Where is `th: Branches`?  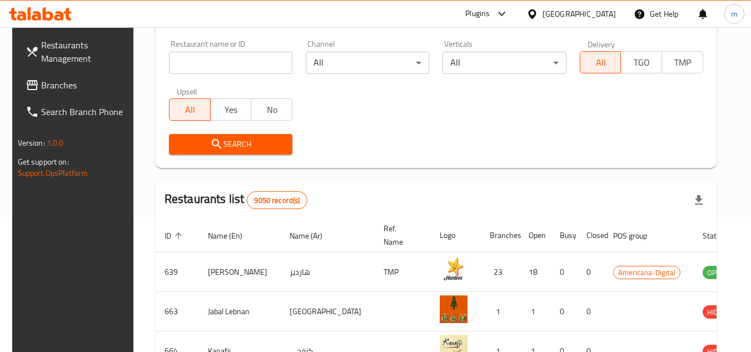
th: Branches is located at coordinates (501, 235).